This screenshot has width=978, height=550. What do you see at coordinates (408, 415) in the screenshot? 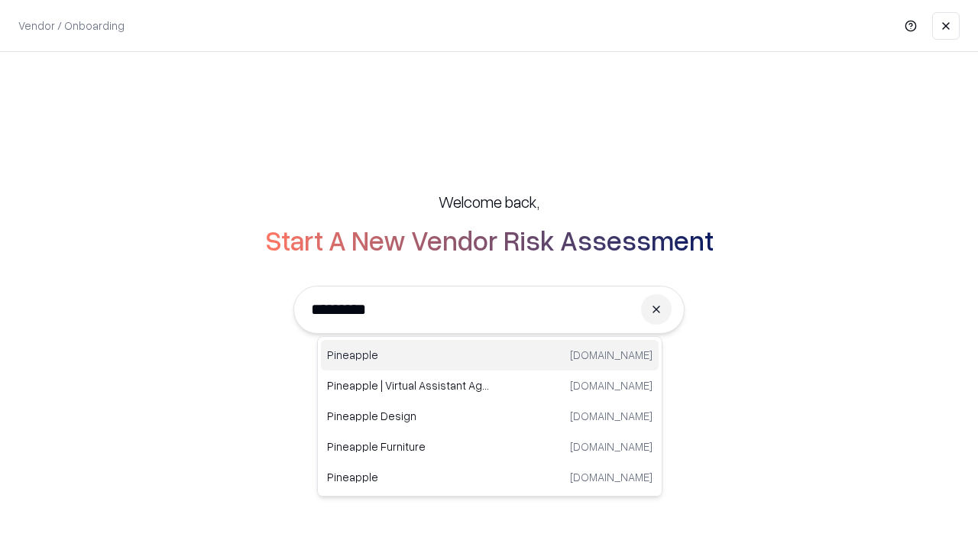
I see `p: Pineapple Design` at bounding box center [408, 415].